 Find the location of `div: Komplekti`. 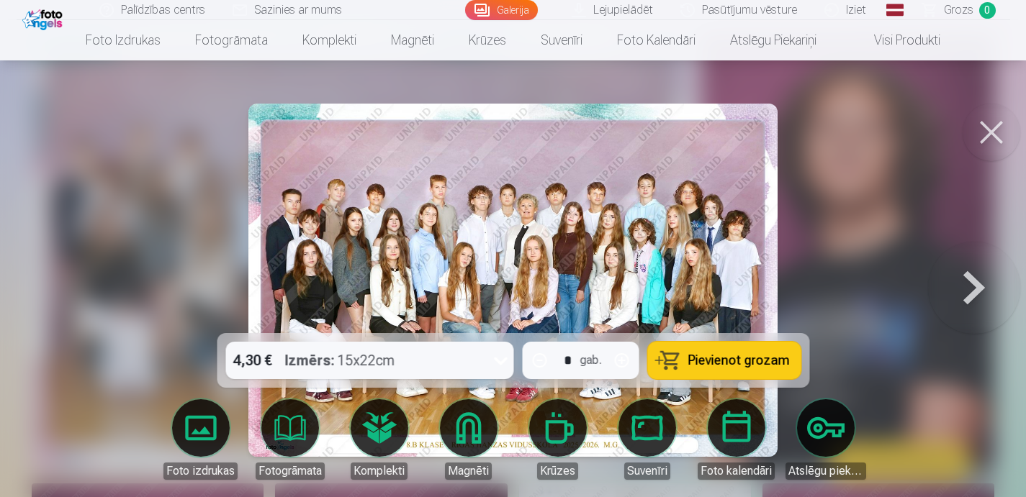

div: Komplekti is located at coordinates (379, 472).